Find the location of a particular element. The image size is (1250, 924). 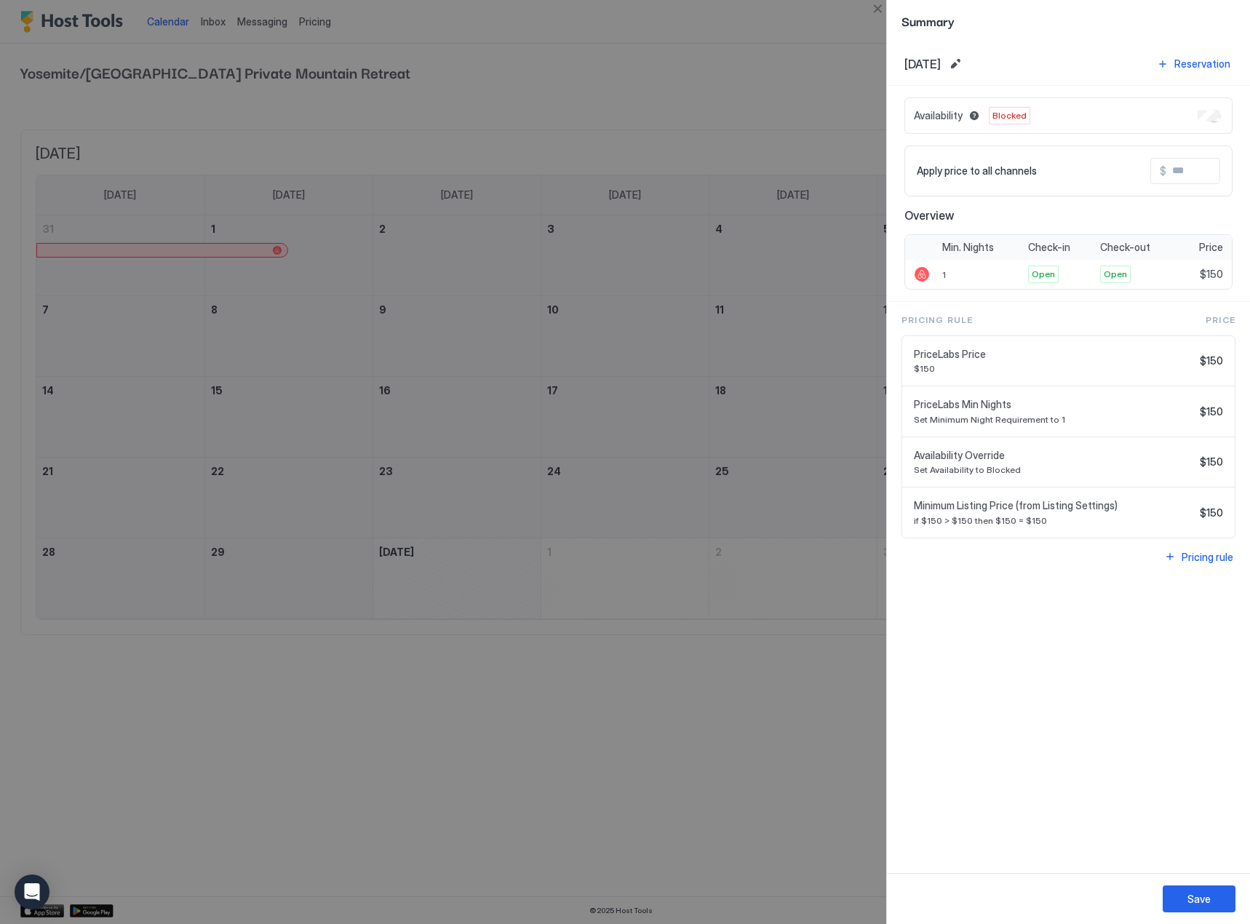

button: Save is located at coordinates (1199, 899).